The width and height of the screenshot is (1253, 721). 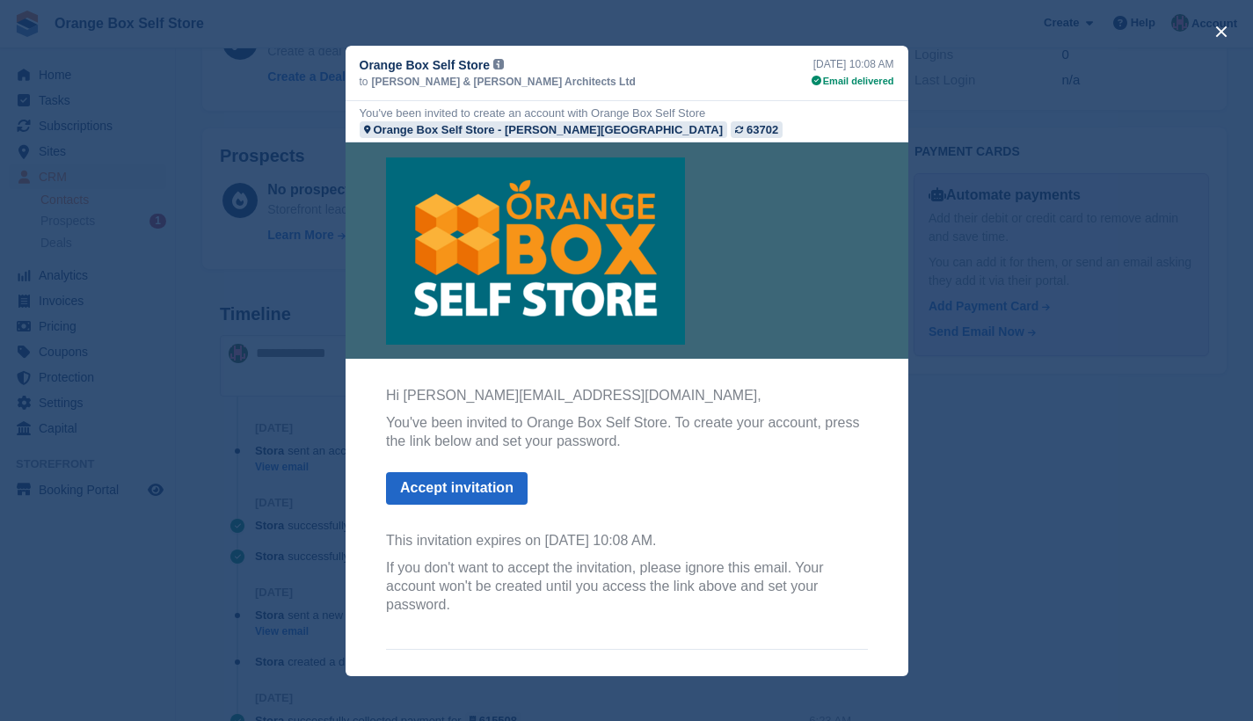 I want to click on span: to, so click(x=364, y=82).